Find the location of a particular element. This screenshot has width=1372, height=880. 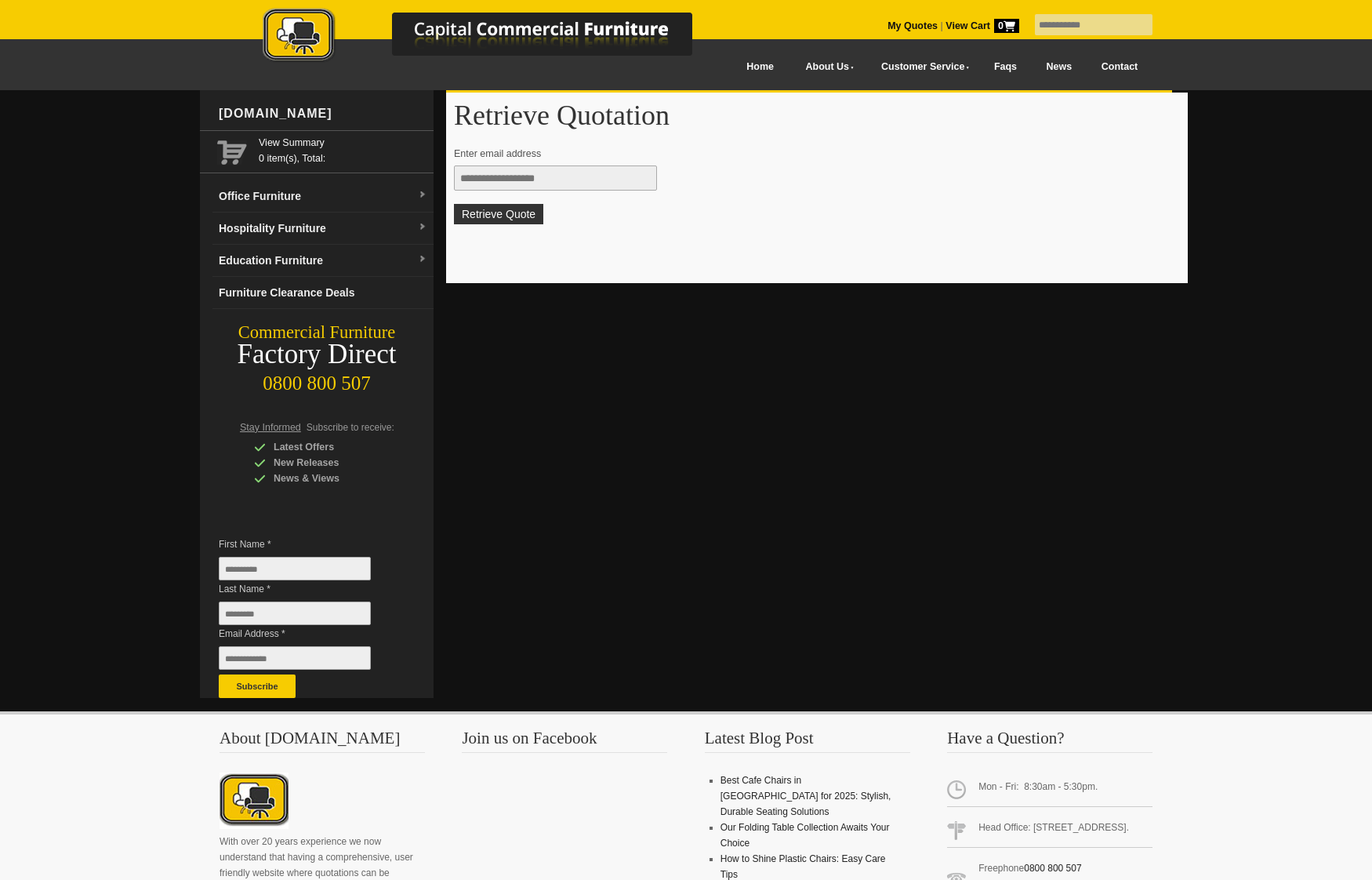

div: New Releases is located at coordinates (329, 463).